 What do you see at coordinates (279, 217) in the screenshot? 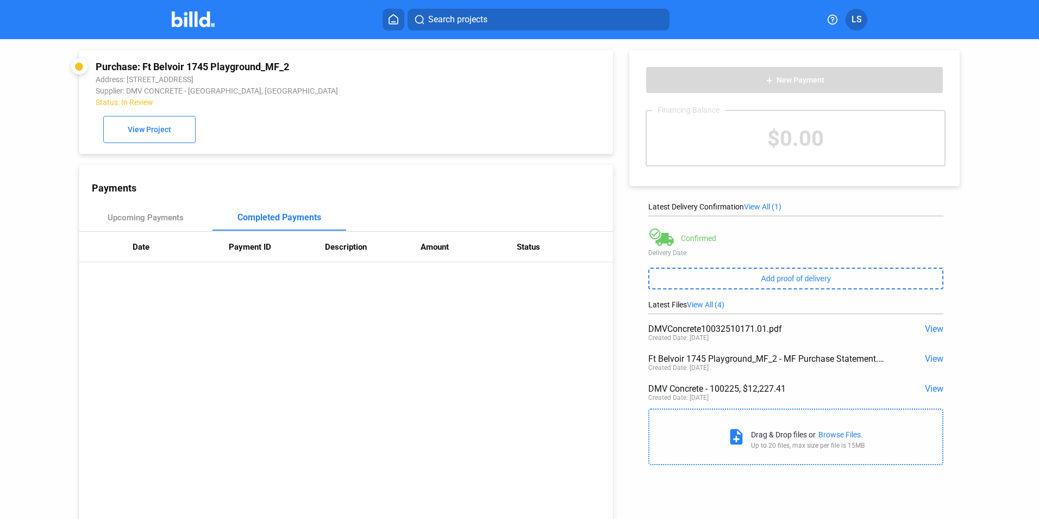
I see `div: Completed Payments` at bounding box center [279, 217].